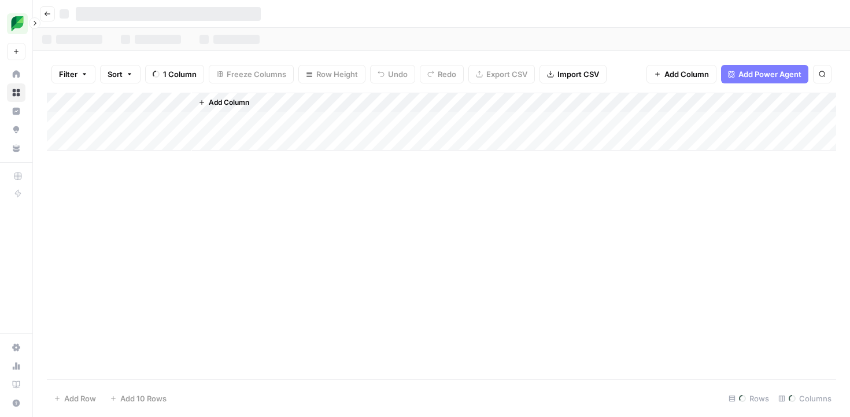 The height and width of the screenshot is (417, 850). I want to click on button: Workspace: SproutSocial, so click(16, 24).